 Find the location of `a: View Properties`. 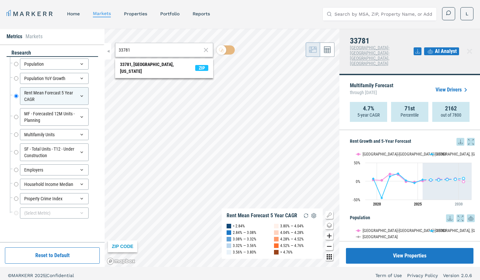

a: View Properties is located at coordinates (410, 256).